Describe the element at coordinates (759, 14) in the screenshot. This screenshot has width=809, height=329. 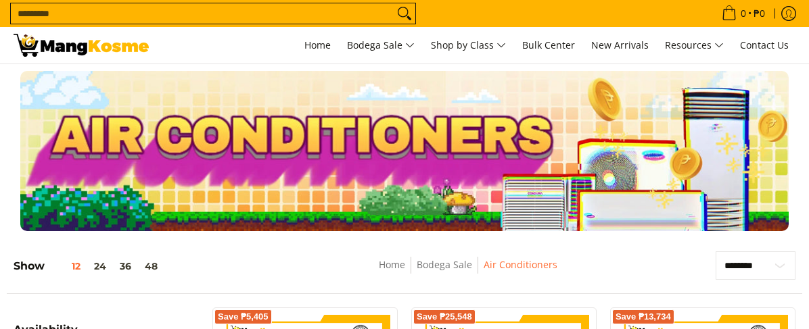
I see `span: ₱0` at that location.